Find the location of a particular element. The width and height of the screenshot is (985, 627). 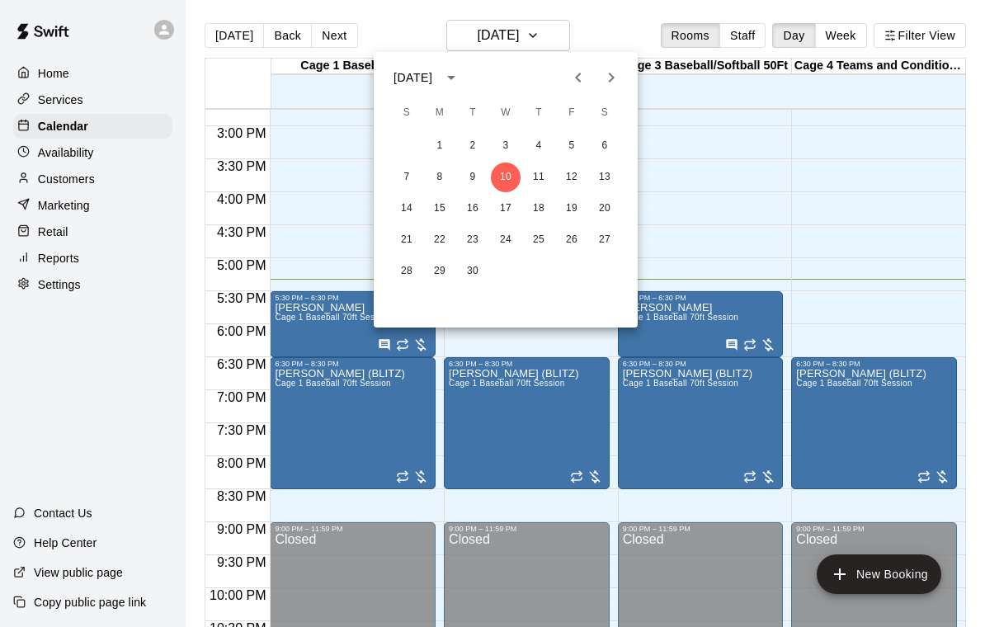

button: 28 is located at coordinates (407, 271).